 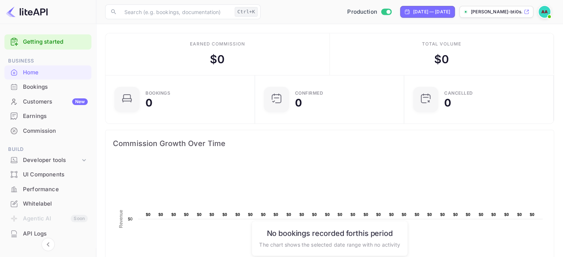 What do you see at coordinates (176, 12) in the screenshot?
I see `input: Search (e.g. bookings, documentation)` at bounding box center [176, 12].